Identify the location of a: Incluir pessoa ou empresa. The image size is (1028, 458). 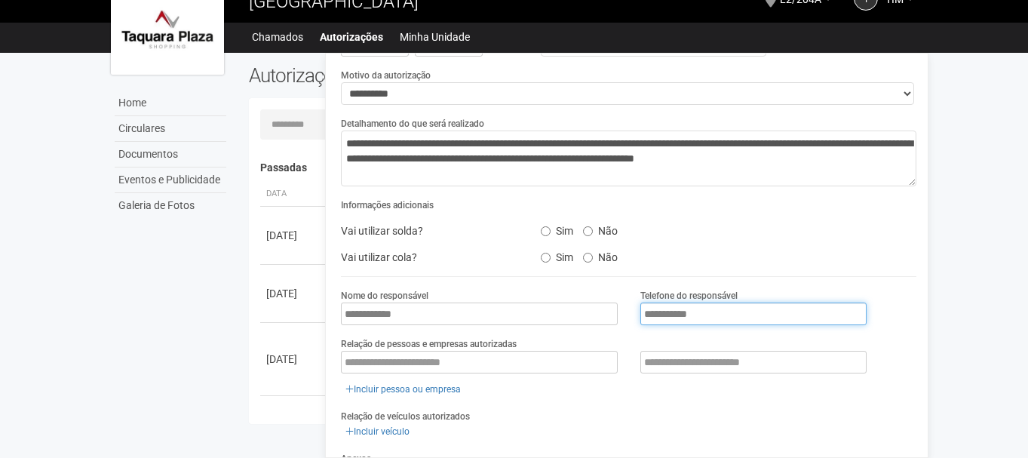
(403, 389).